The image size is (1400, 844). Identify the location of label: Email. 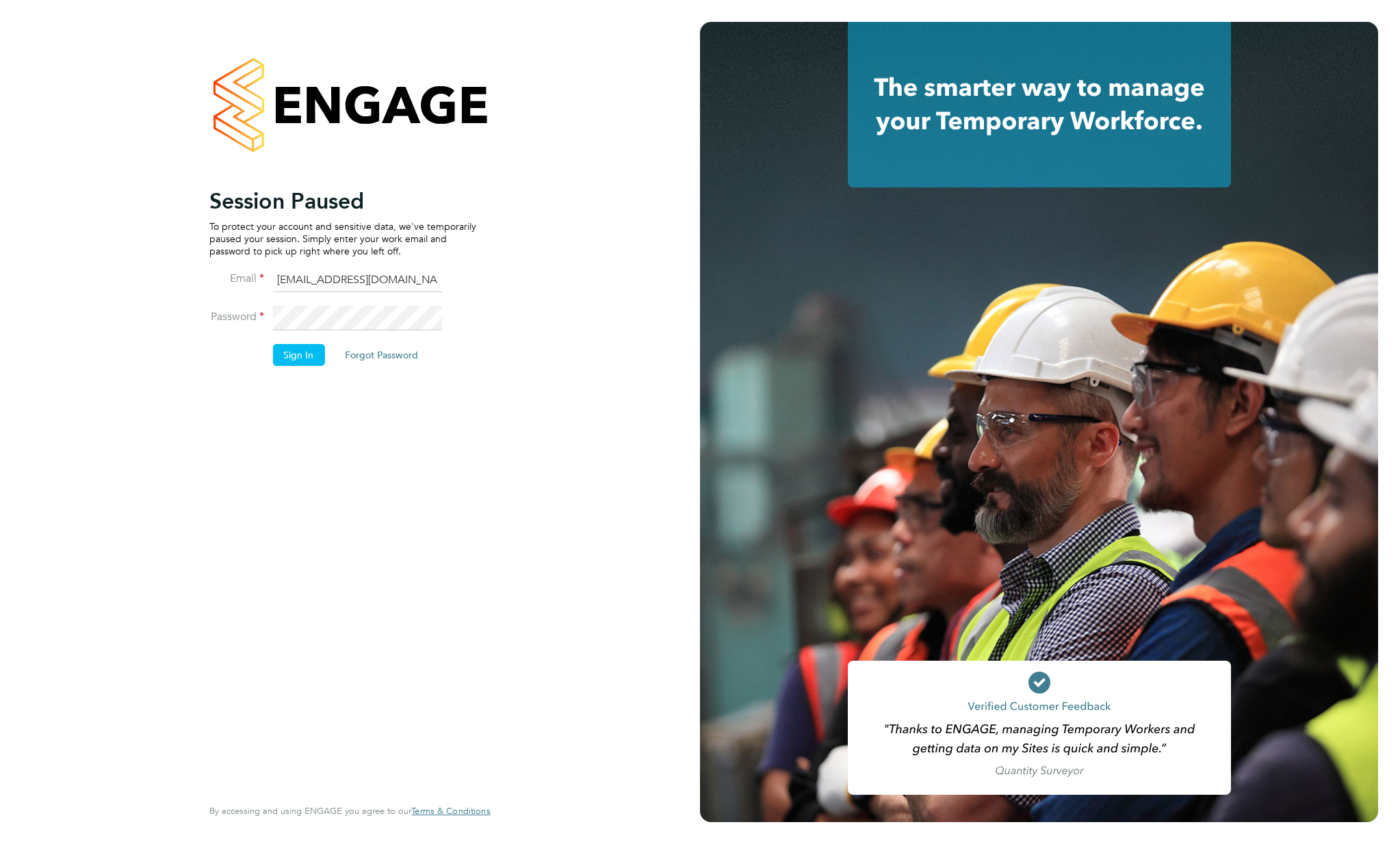
(237, 279).